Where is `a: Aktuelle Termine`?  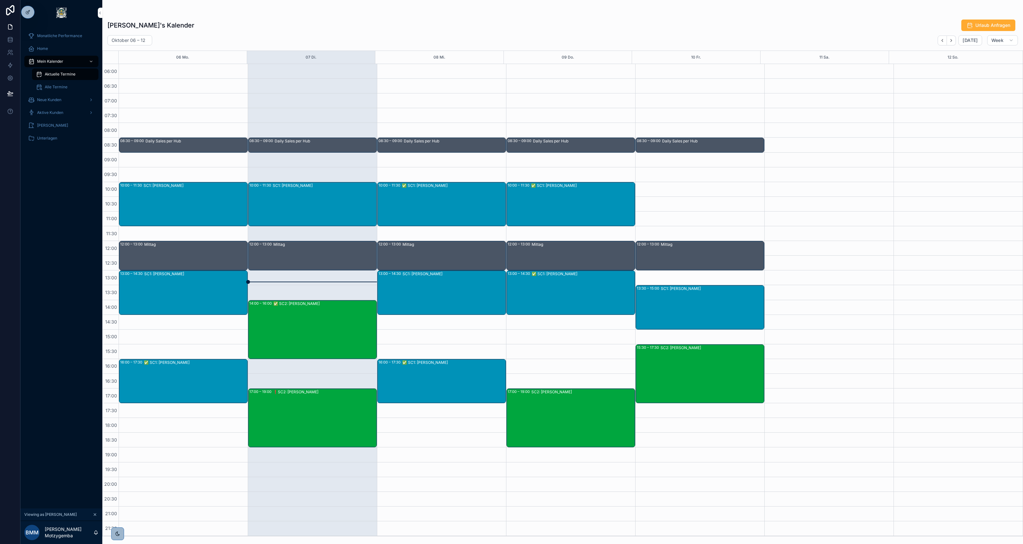 a: Aktuelle Termine is located at coordinates (65, 74).